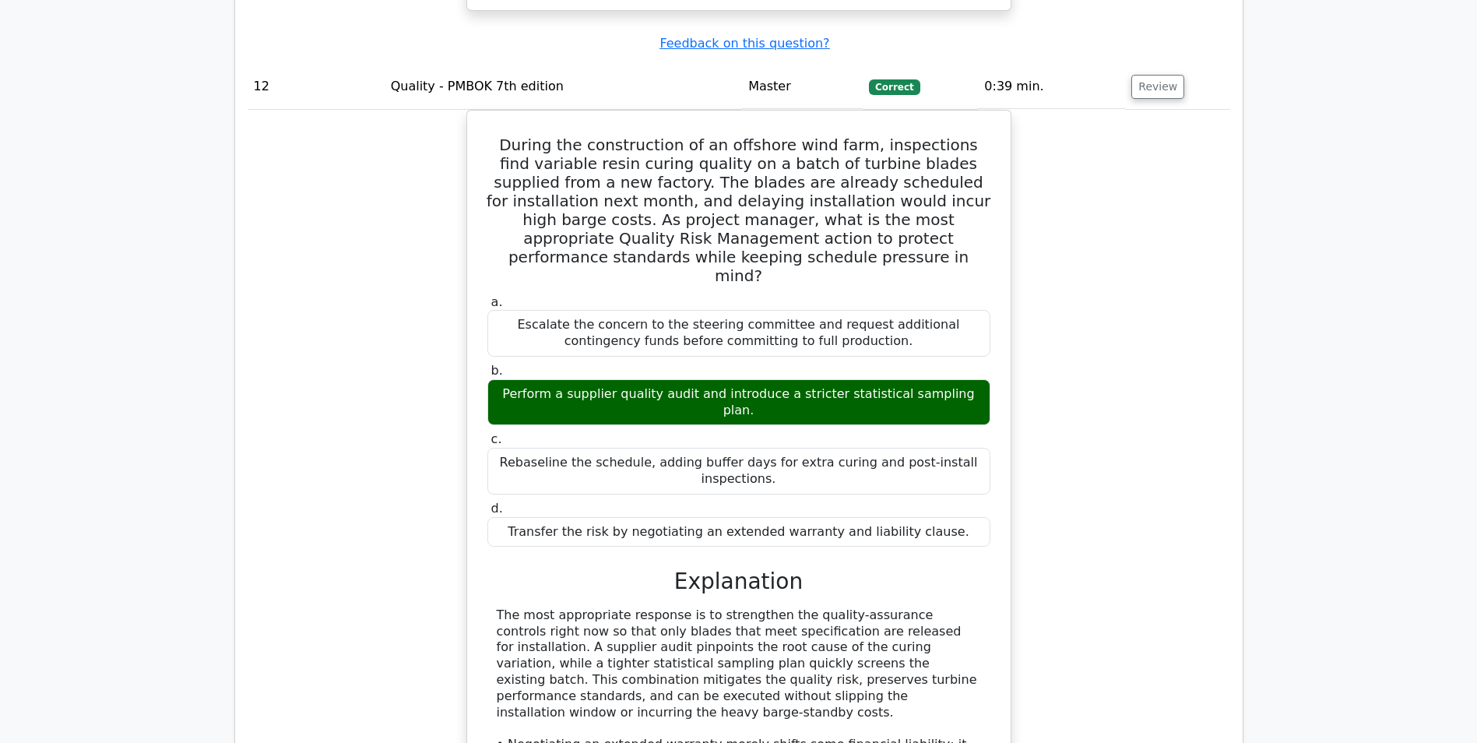 The height and width of the screenshot is (743, 1477). Describe the element at coordinates (894, 87) in the screenshot. I see `span: Correct` at that location.